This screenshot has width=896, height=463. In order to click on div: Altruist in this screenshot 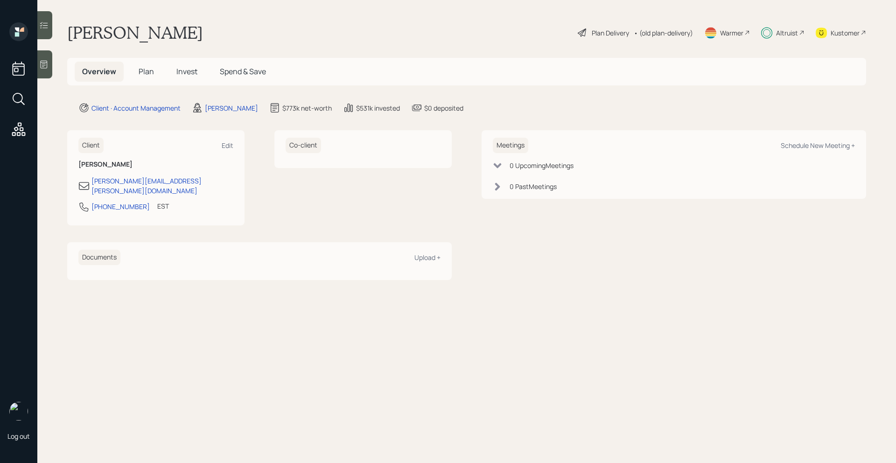, I will do `click(787, 33)`.